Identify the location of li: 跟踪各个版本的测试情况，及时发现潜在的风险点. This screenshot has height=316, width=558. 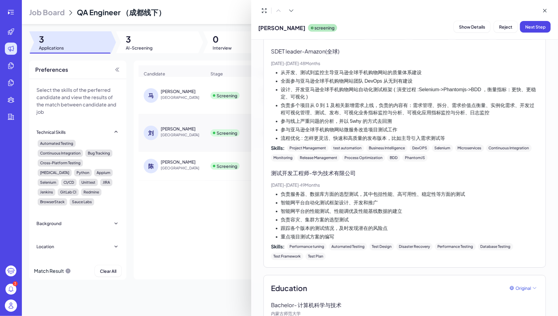
(409, 228).